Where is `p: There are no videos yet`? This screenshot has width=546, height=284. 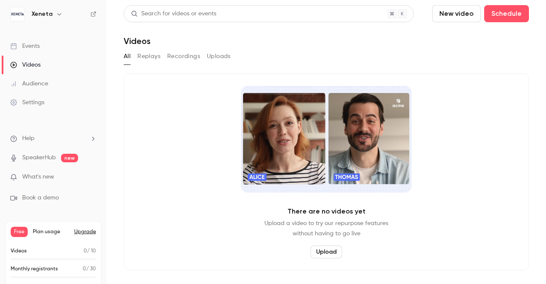
p: There are no videos yet is located at coordinates (327, 211).